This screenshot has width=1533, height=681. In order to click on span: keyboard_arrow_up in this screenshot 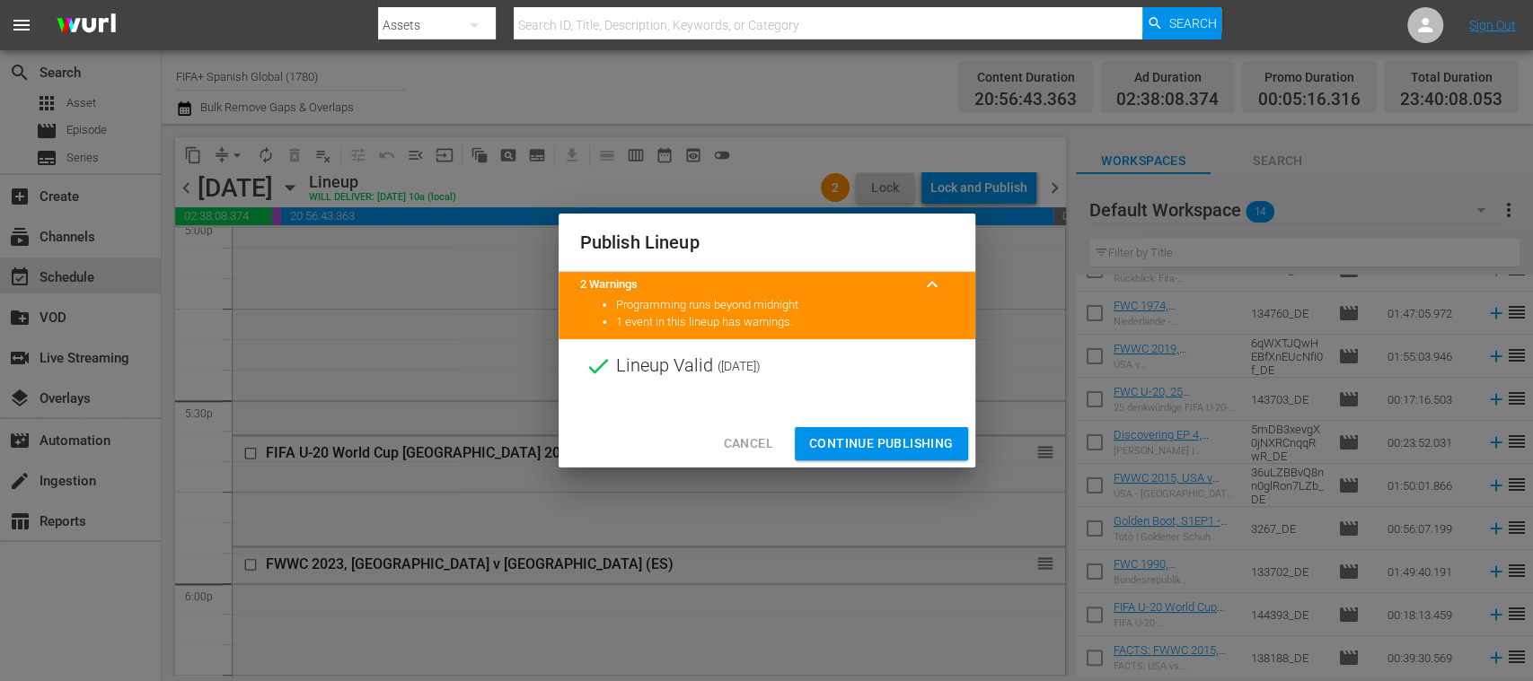, I will do `click(932, 285)`.